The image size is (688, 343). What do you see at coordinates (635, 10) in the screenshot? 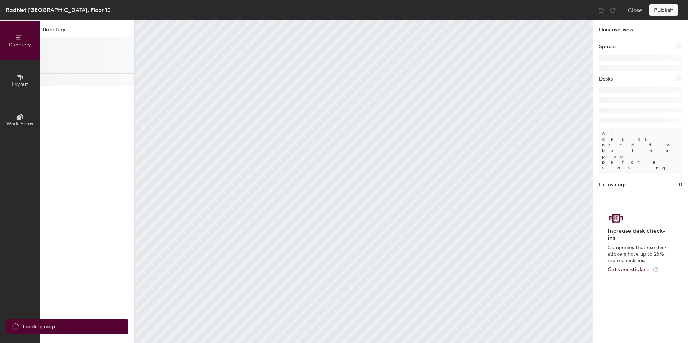
I see `button: Close` at bounding box center [635, 10].